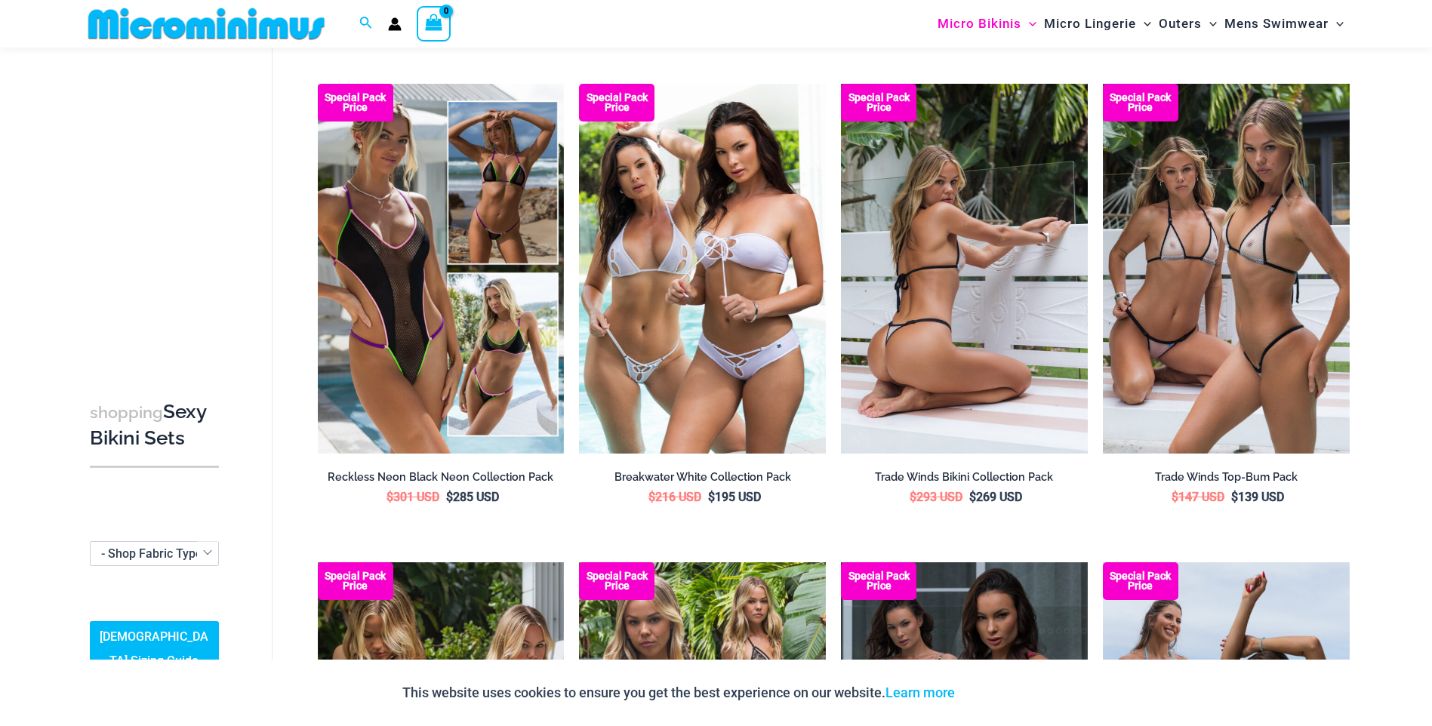 This screenshot has height=726, width=1432. I want to click on h2: Trade Winds Bikini Collection Pack, so click(964, 477).